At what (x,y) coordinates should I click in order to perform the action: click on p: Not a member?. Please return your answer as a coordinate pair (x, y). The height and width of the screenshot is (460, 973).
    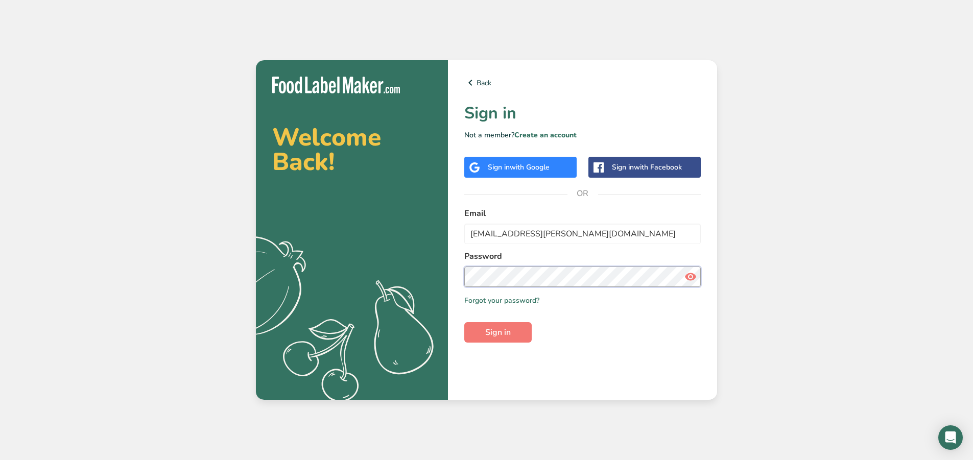
    Looking at the image, I should click on (582, 135).